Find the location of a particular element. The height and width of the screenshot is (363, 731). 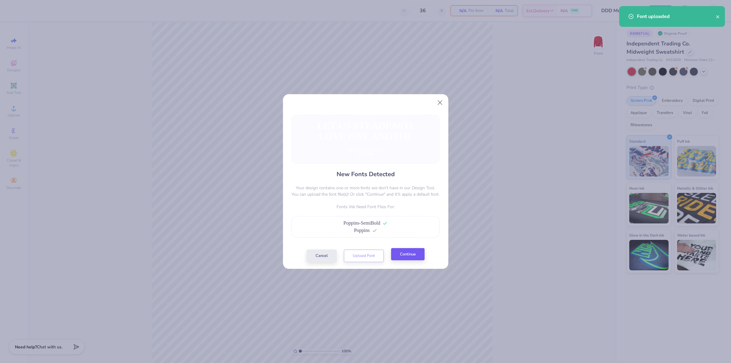

button: Close is located at coordinates (440, 103).